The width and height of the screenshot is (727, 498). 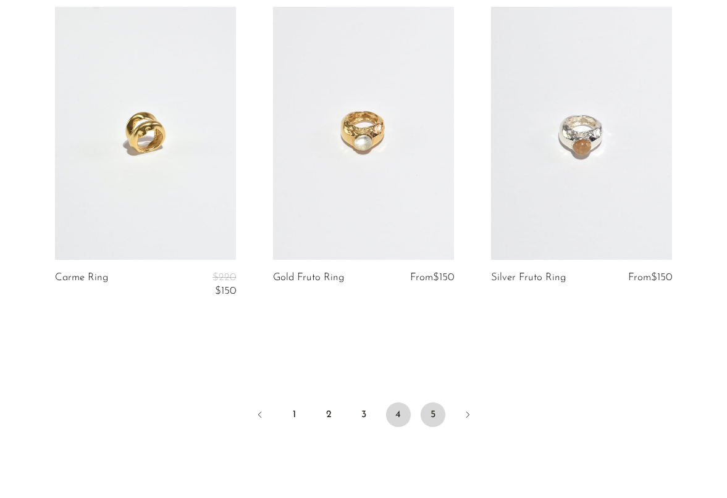 I want to click on a: Silver Fruto Ring, so click(x=528, y=278).